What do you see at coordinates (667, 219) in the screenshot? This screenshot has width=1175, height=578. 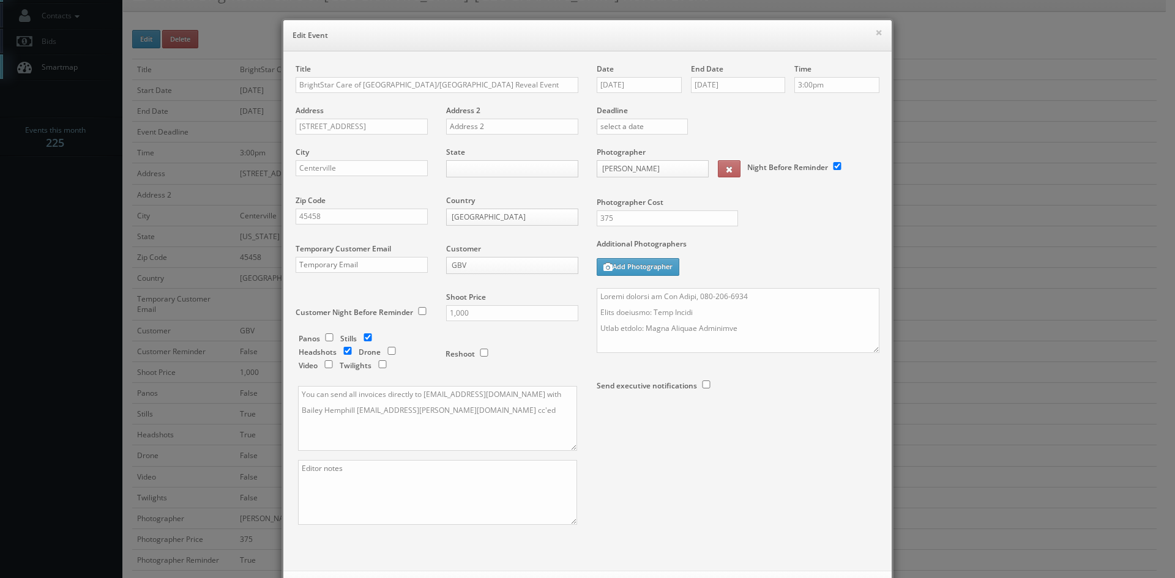 I see `input: Photographer Cost` at bounding box center [667, 219].